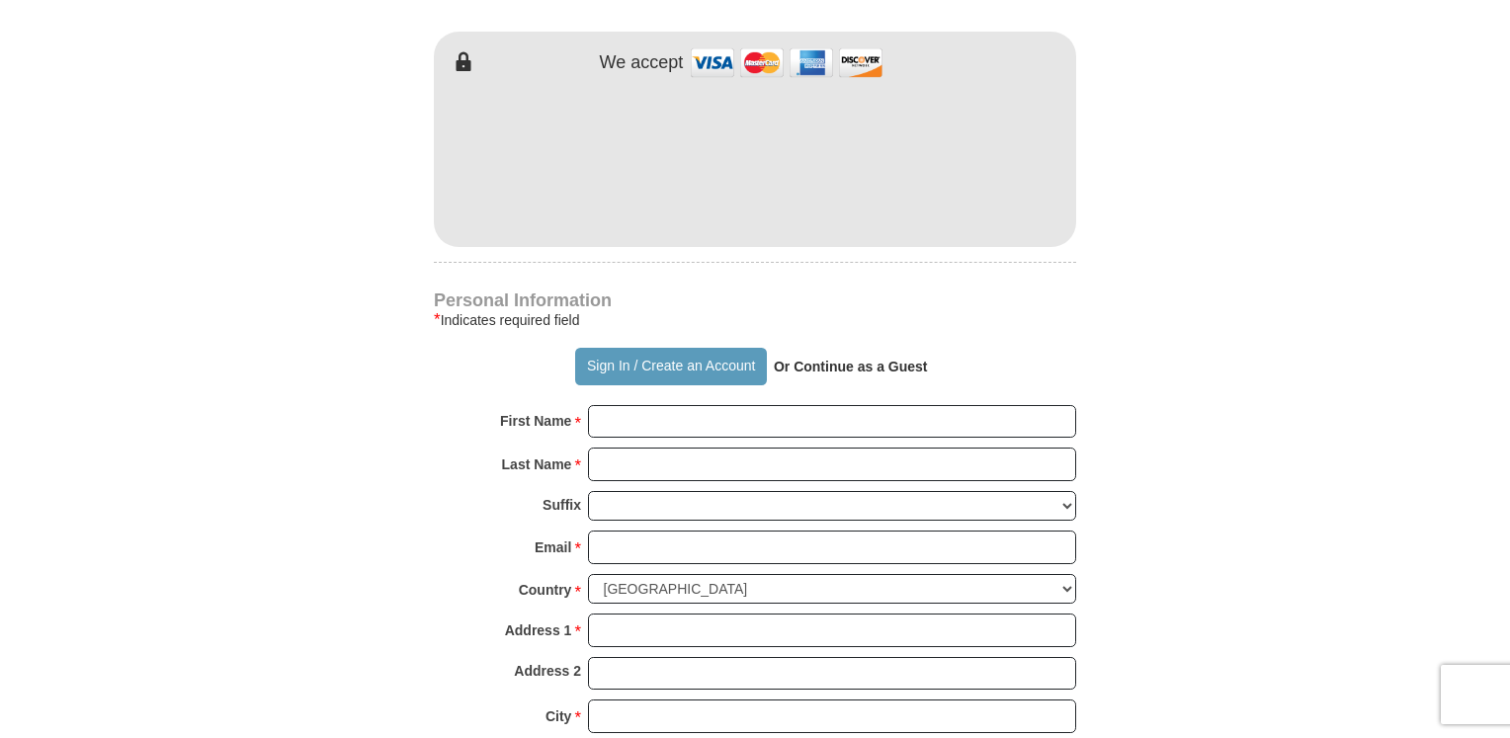  I want to click on div: Indicates required field, so click(755, 320).